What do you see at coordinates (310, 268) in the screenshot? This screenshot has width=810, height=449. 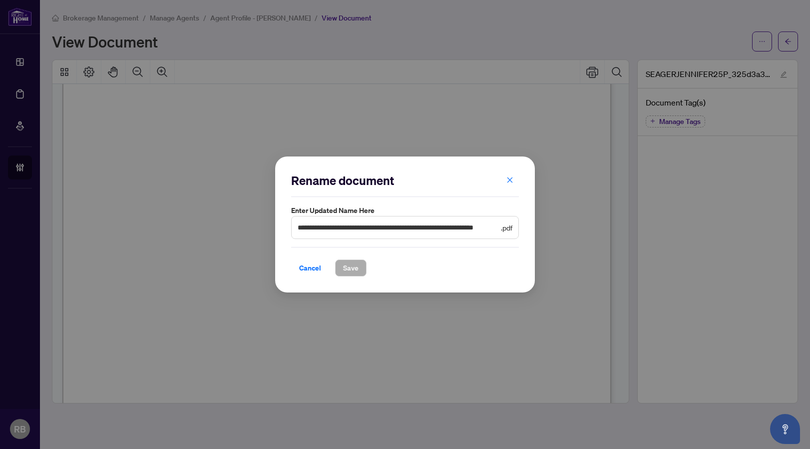 I see `span: Cancel` at bounding box center [310, 268].